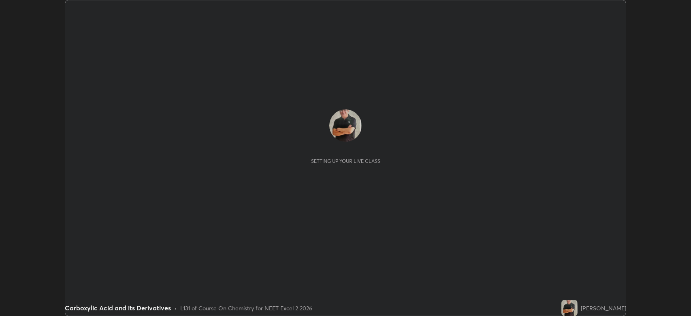  I want to click on div: Carboxylic Acid and its Derivatives, so click(118, 308).